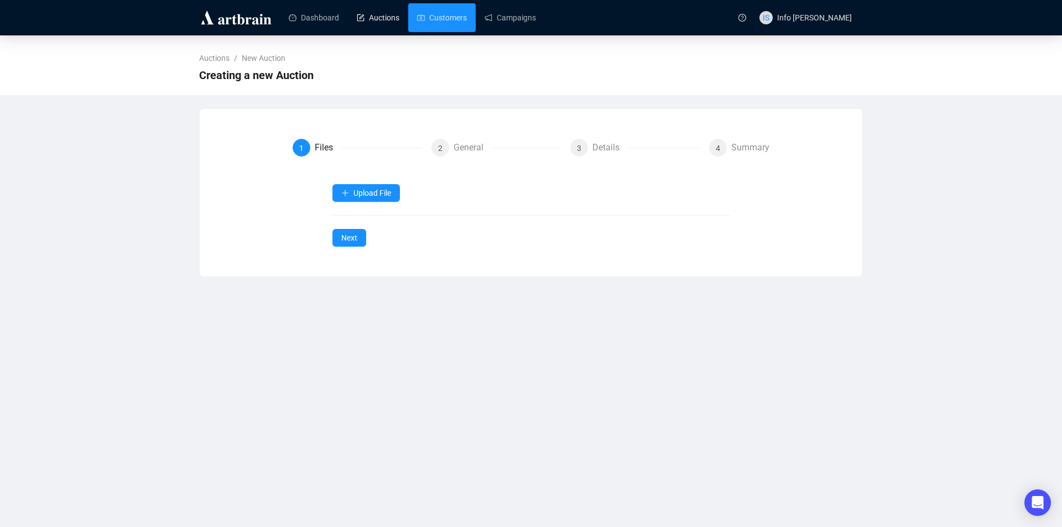  I want to click on button: Next, so click(349, 238).